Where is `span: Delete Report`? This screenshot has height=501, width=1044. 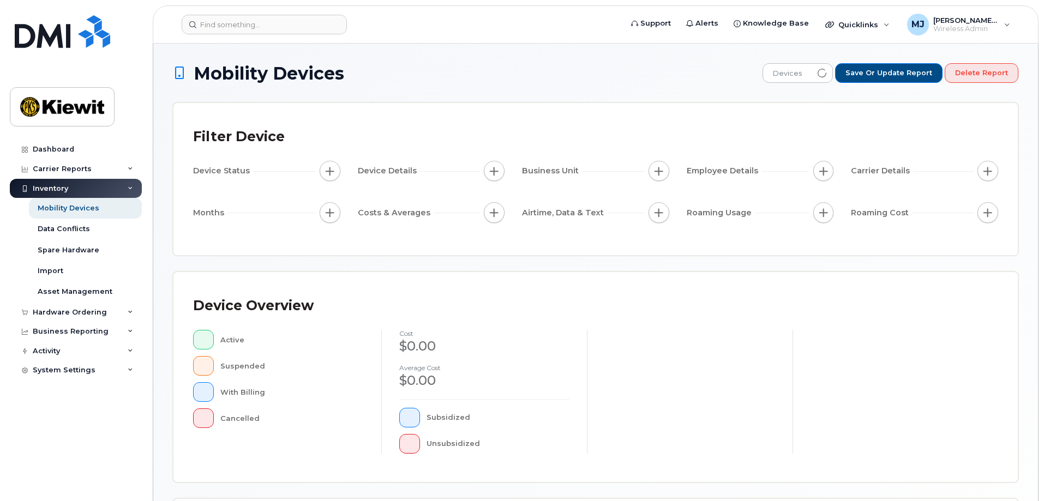
span: Delete Report is located at coordinates (981, 73).